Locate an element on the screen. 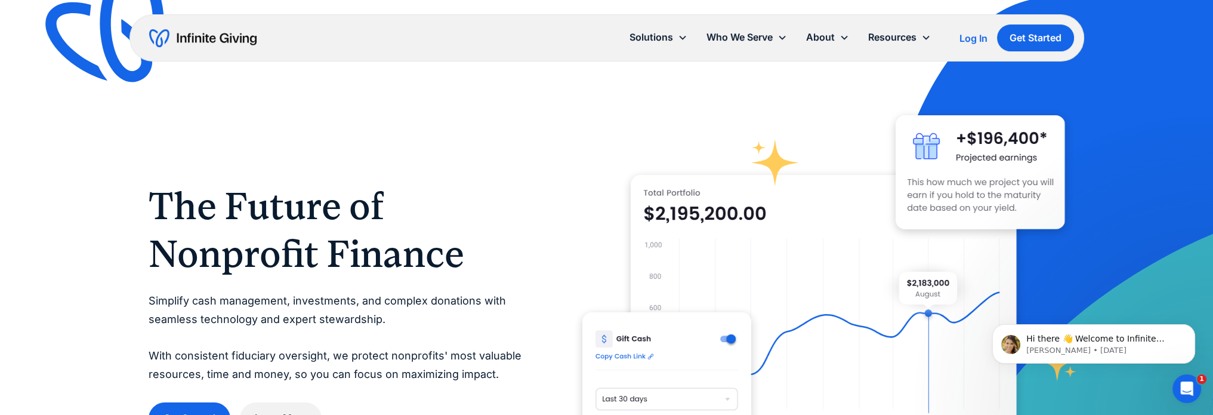  p: Message from Kasey, sent 5w ago is located at coordinates (129, 51).